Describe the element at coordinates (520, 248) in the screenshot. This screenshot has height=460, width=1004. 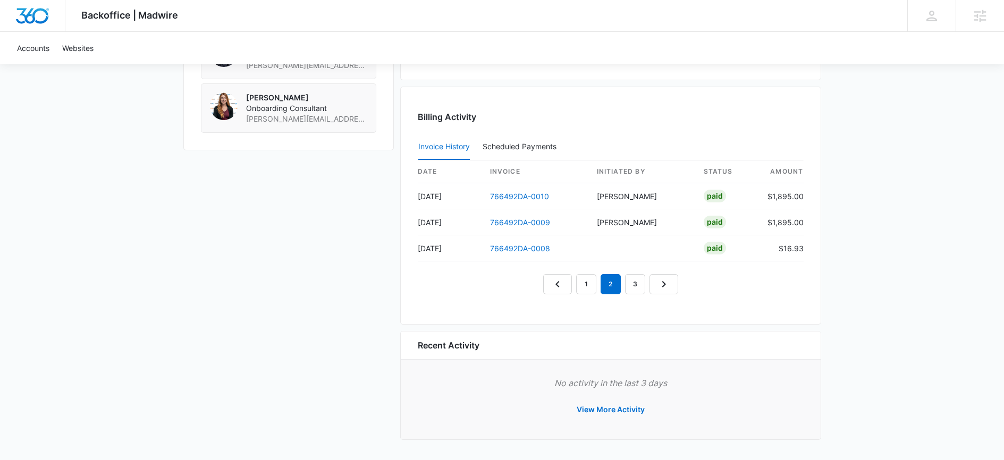
I see `a: 766492DA-0008` at that location.